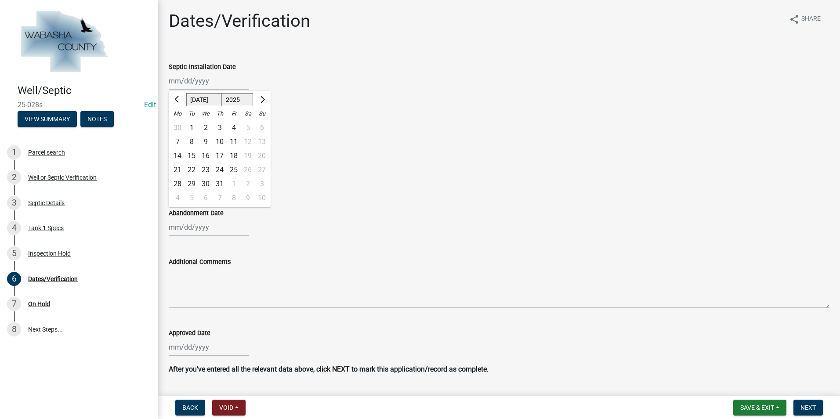 Image resolution: width=840 pixels, height=419 pixels. What do you see at coordinates (757, 408) in the screenshot?
I see `span: Save & Exit` at bounding box center [757, 408].